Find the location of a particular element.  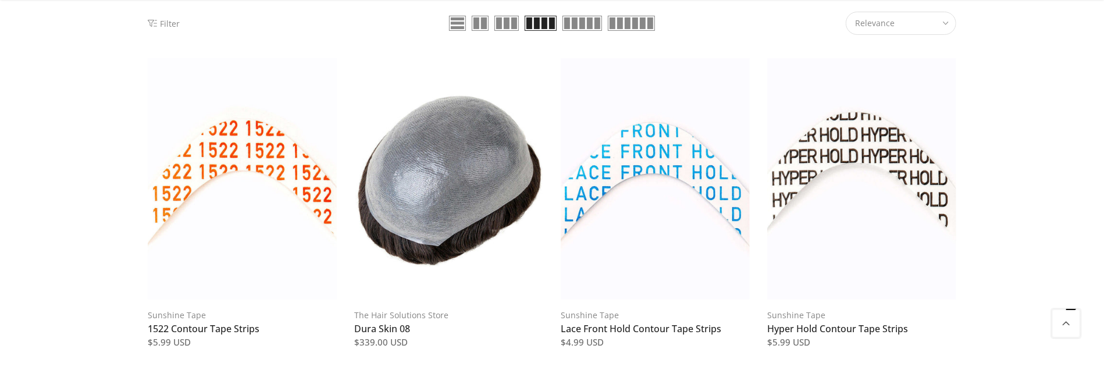

span: Relevance is located at coordinates (897, 23).